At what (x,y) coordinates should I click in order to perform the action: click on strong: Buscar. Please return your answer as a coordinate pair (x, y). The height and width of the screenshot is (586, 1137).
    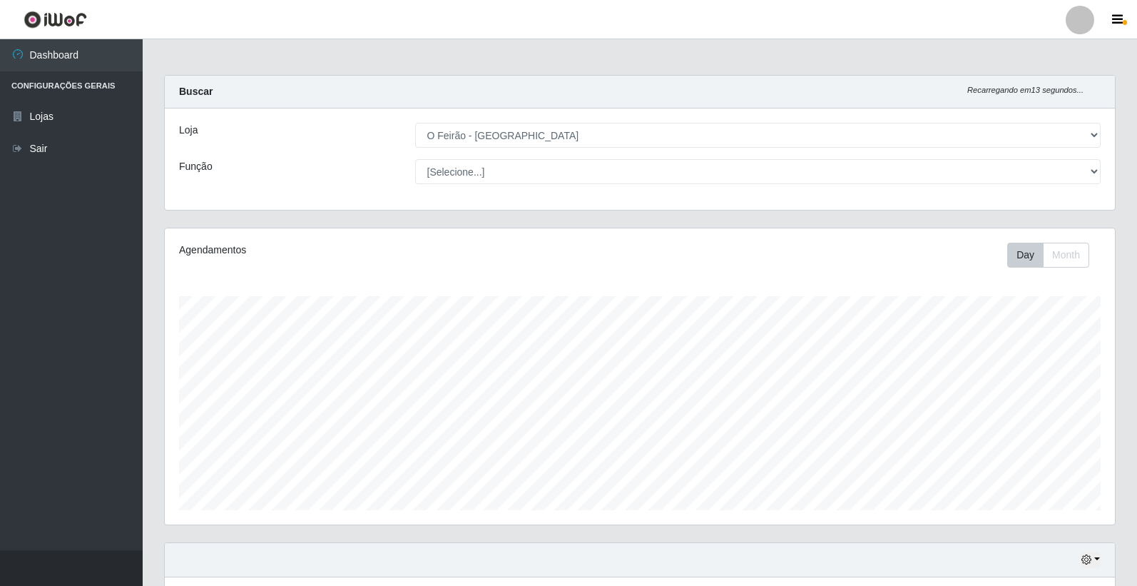
    Looking at the image, I should click on (195, 91).